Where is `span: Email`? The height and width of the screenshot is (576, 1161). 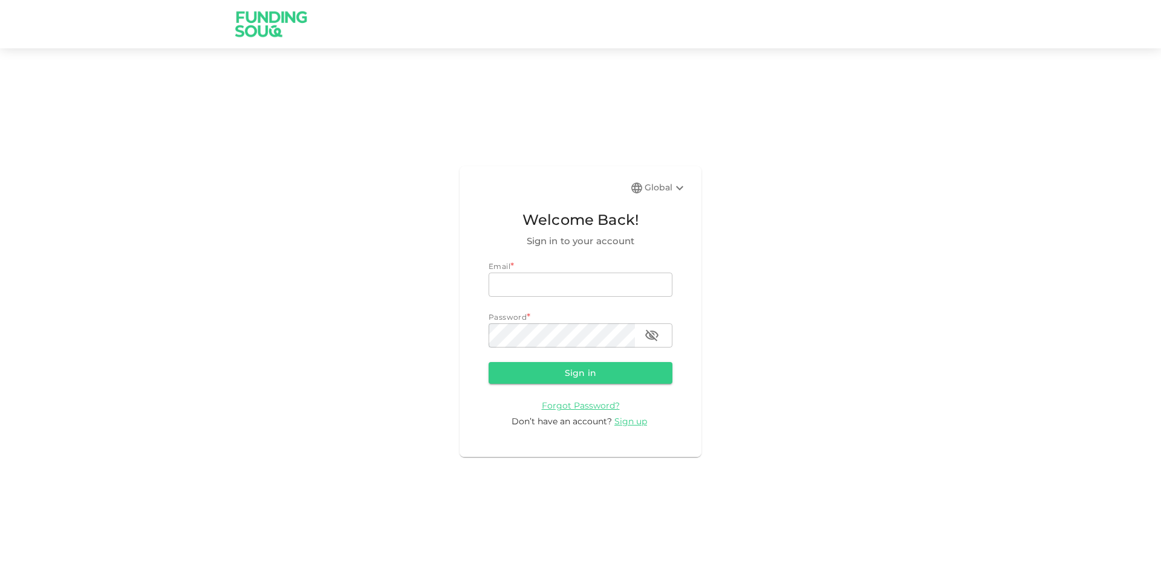
span: Email is located at coordinates (500, 266).